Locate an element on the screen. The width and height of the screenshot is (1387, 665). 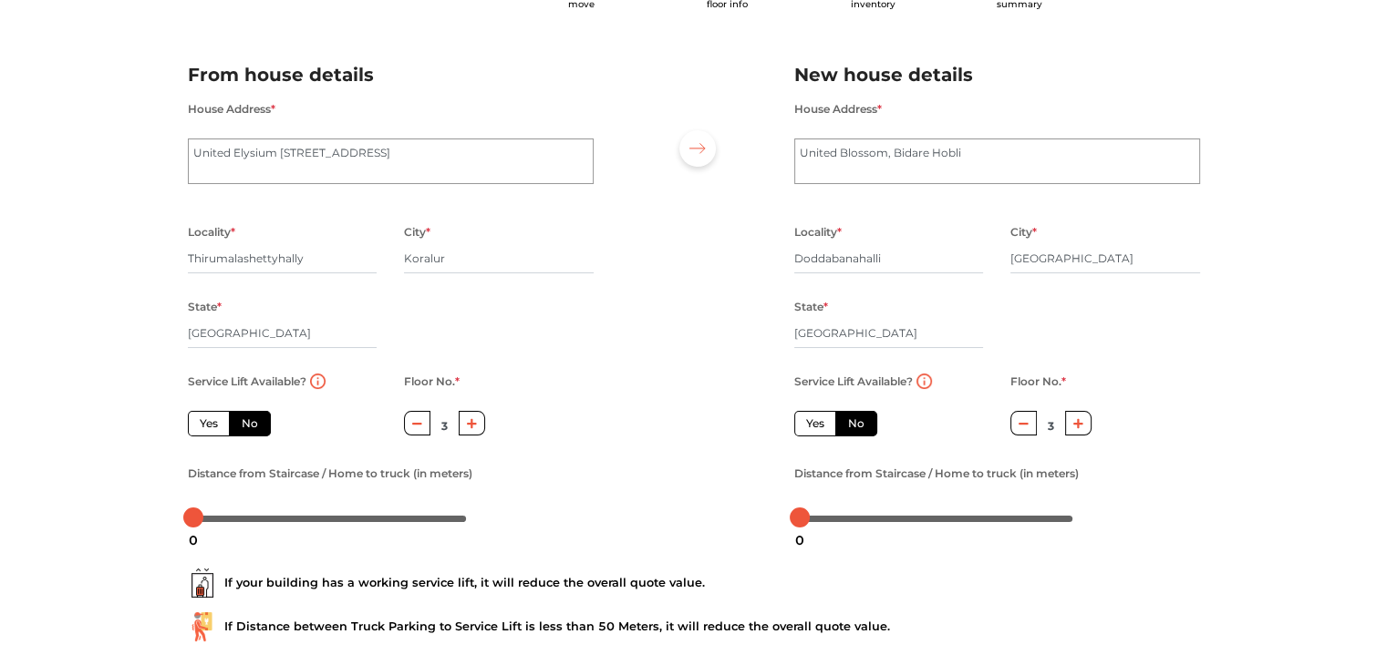
div: If your building has a working service lift, it will reduce the overall quote value. is located at coordinates (694, 583).